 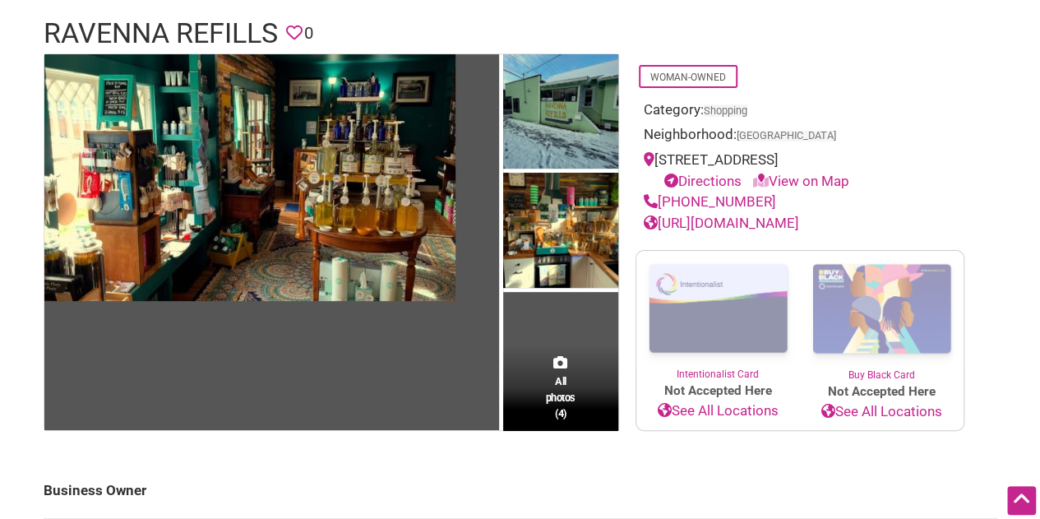 What do you see at coordinates (160, 34) in the screenshot?
I see `h1: Ravenna Refills` at bounding box center [160, 34].